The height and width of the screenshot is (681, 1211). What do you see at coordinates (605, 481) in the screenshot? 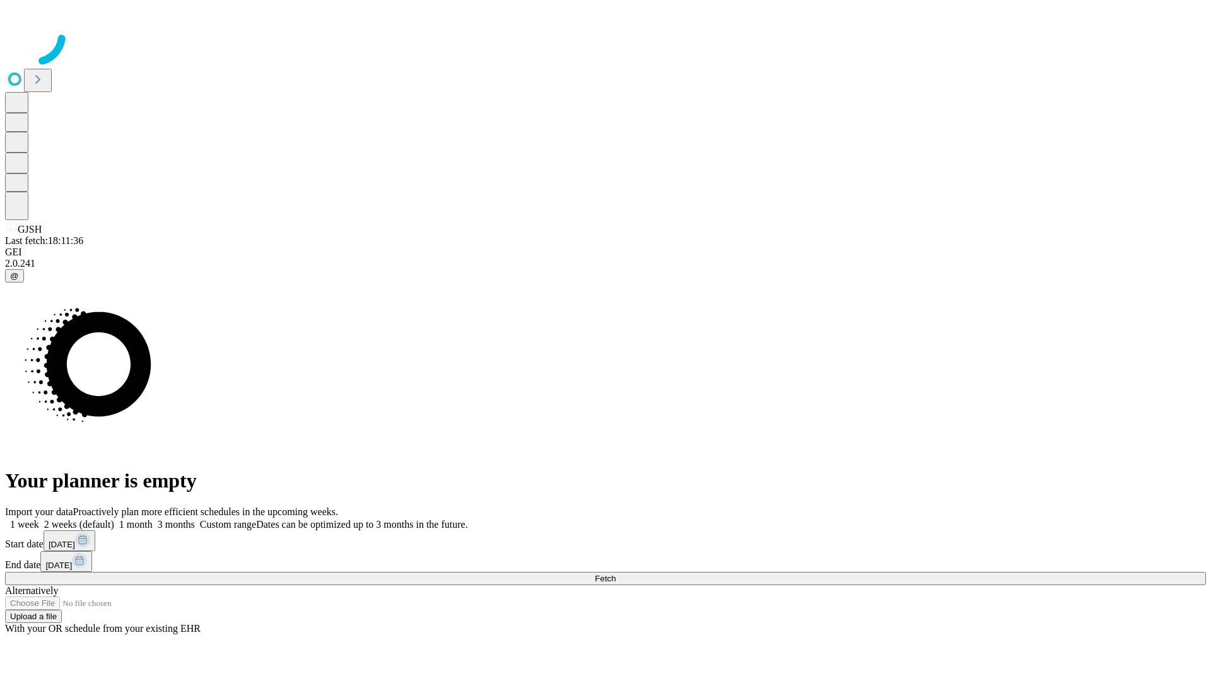
I see `h1: Your planner is empty` at bounding box center [605, 481].